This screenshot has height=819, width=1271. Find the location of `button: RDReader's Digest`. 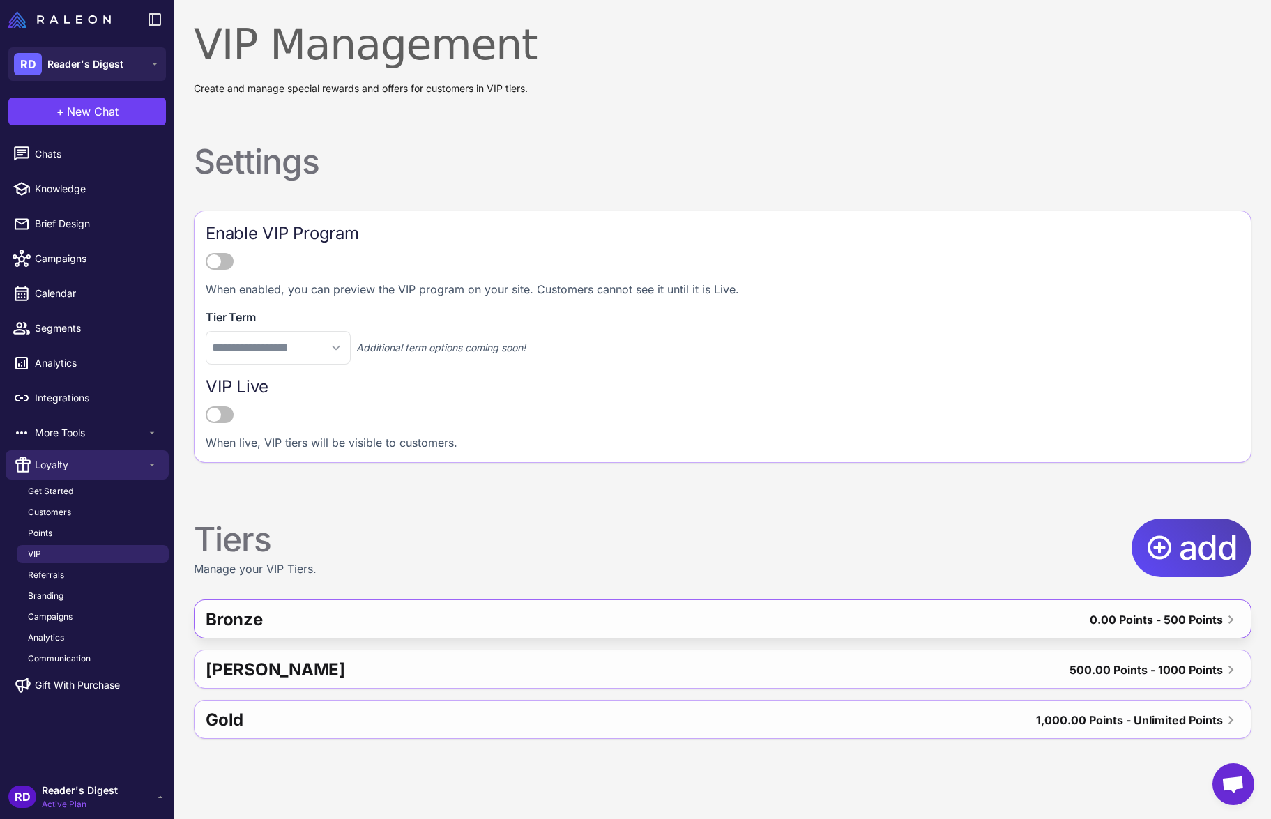

button: RDReader's Digest is located at coordinates (87, 64).